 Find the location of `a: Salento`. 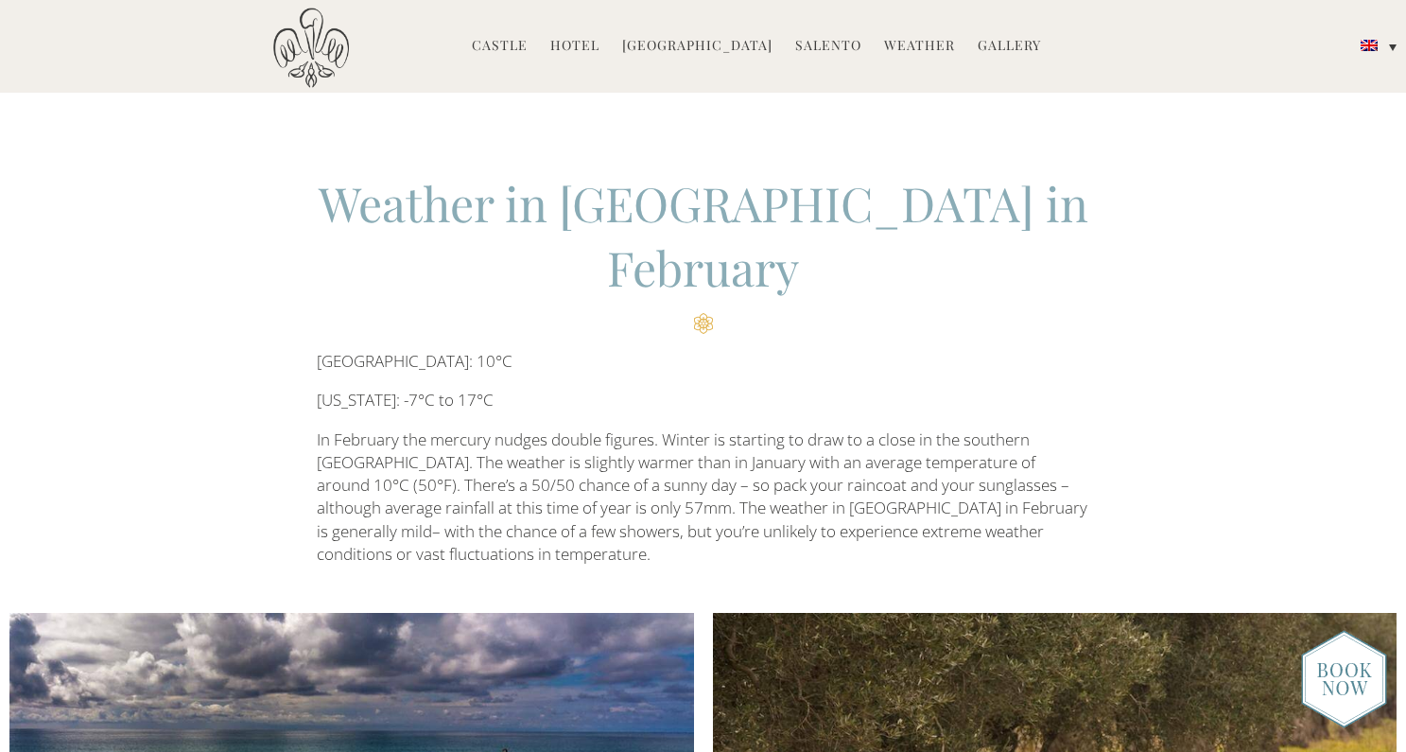

a: Salento is located at coordinates (829, 46).